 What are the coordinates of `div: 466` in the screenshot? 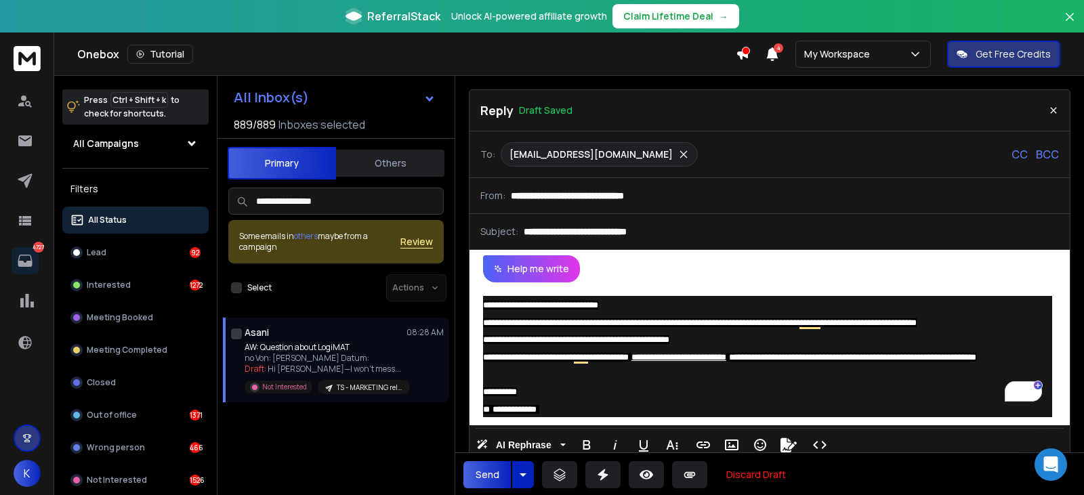 It's located at (195, 448).